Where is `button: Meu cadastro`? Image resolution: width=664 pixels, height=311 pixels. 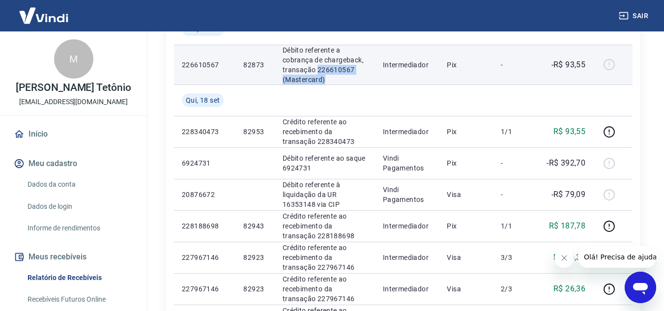 button: Meu cadastro is located at coordinates (73, 164).